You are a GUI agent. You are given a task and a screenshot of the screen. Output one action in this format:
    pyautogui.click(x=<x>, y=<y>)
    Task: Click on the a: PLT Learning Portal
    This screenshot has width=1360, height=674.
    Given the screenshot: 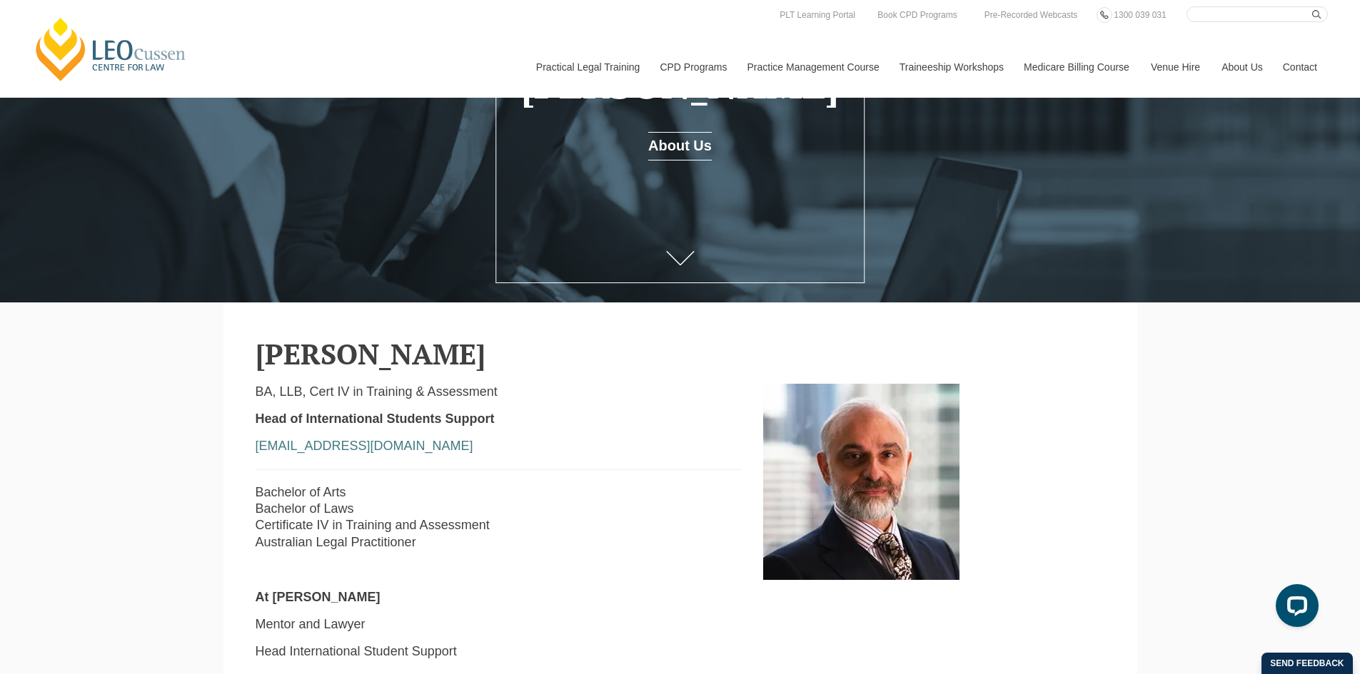 What is the action you would take?
    pyautogui.click(x=817, y=15)
    